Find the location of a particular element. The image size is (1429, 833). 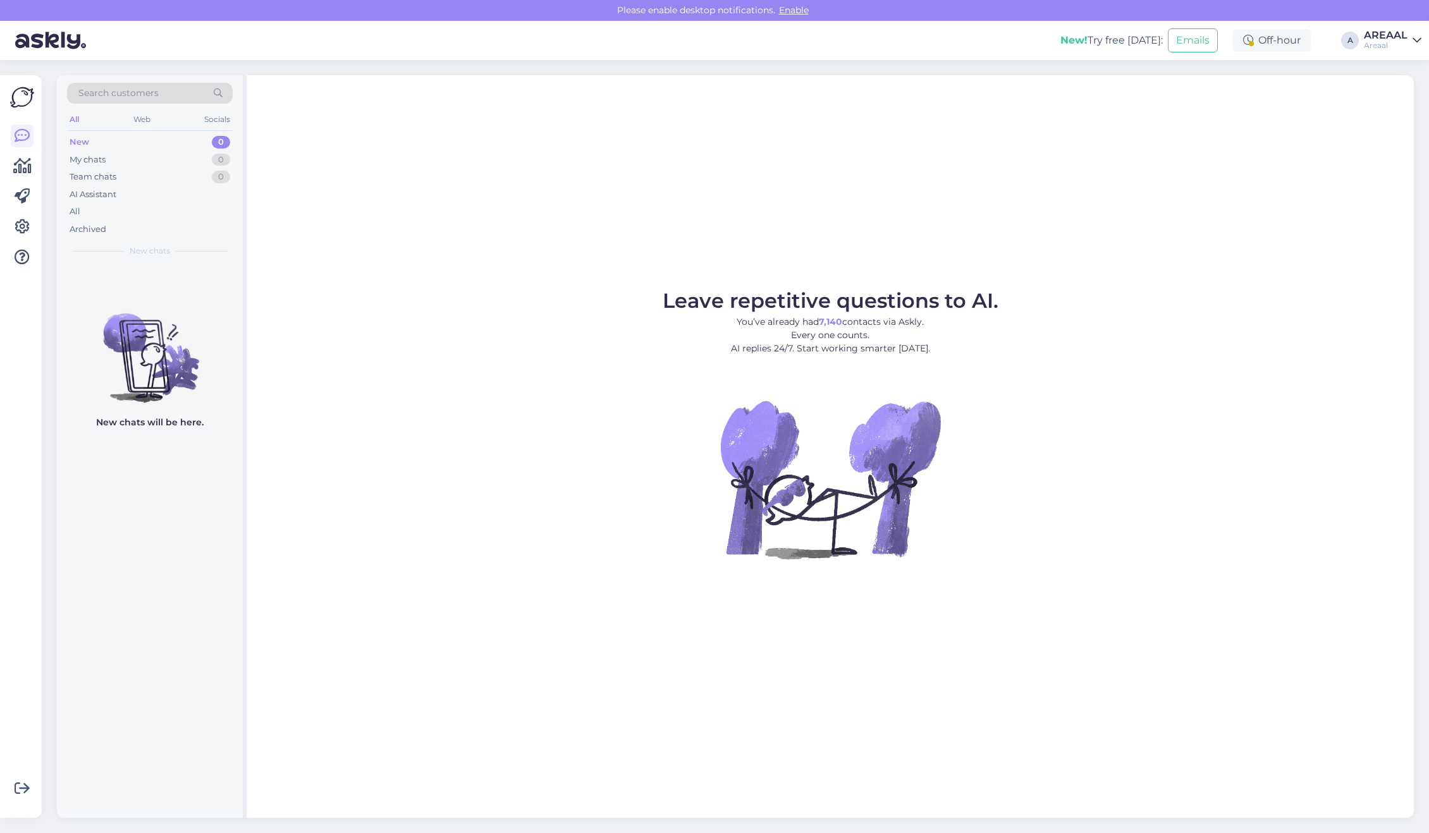

div: Areaal is located at coordinates (1385, 46).